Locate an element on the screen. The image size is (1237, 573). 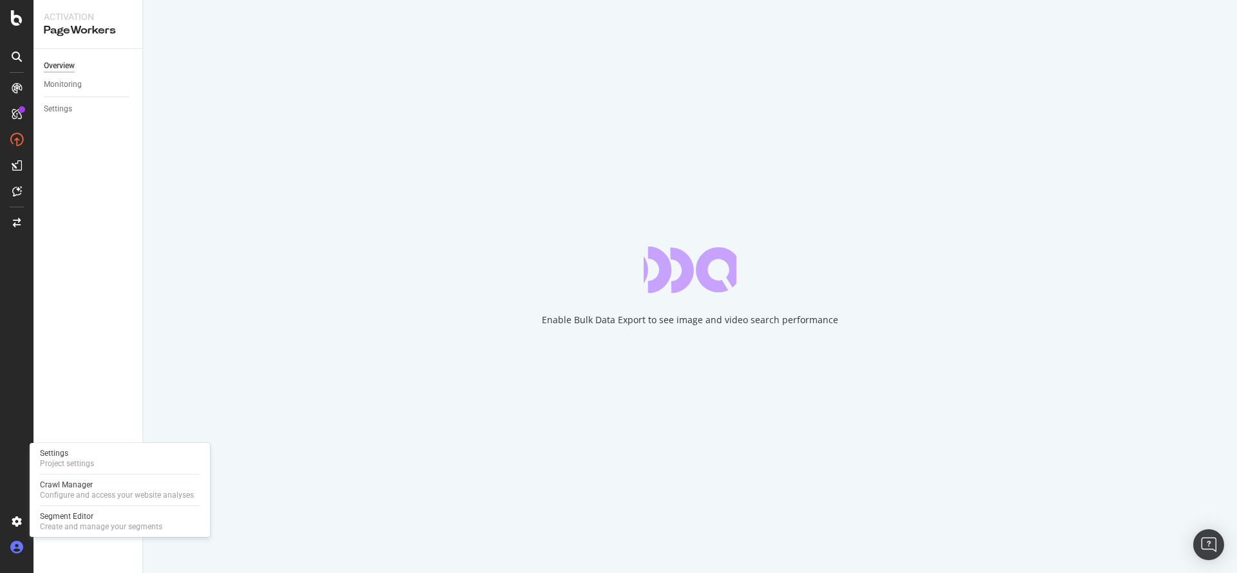
div: Crawl Manager is located at coordinates (117, 485).